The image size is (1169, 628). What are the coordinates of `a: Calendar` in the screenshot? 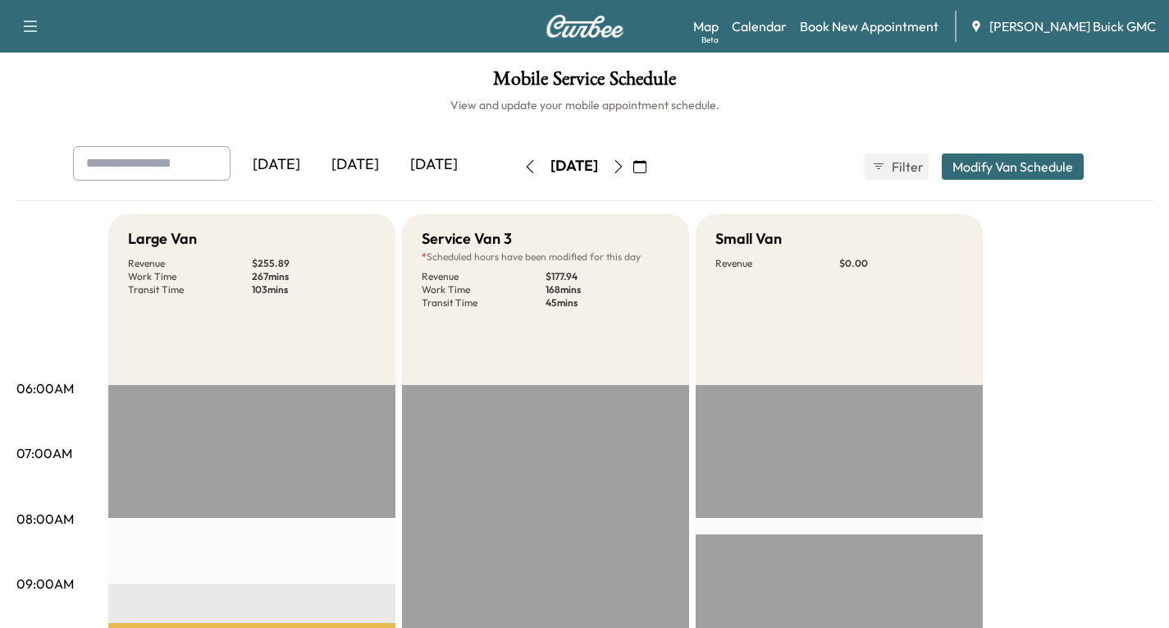 It's located at (759, 26).